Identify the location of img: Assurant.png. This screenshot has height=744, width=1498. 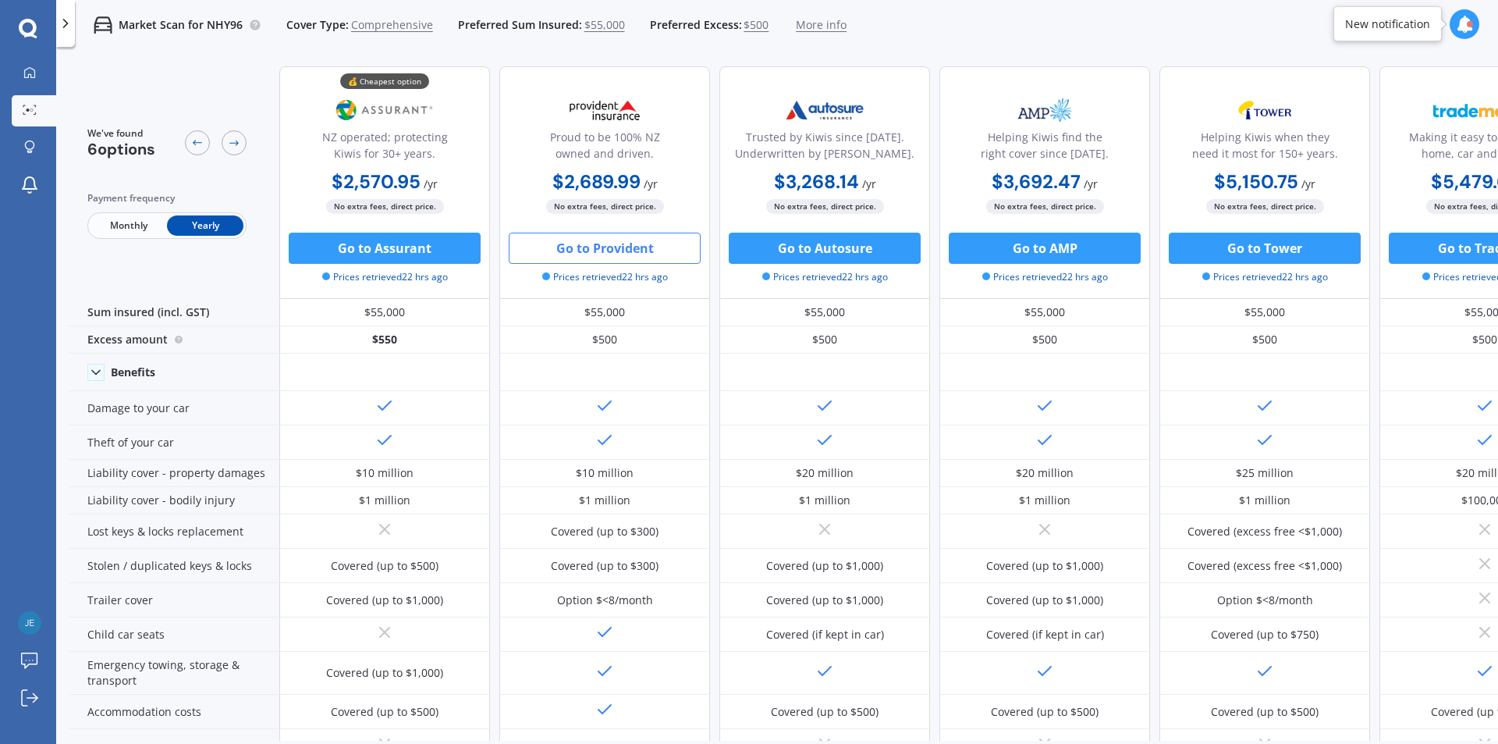
(385, 110).